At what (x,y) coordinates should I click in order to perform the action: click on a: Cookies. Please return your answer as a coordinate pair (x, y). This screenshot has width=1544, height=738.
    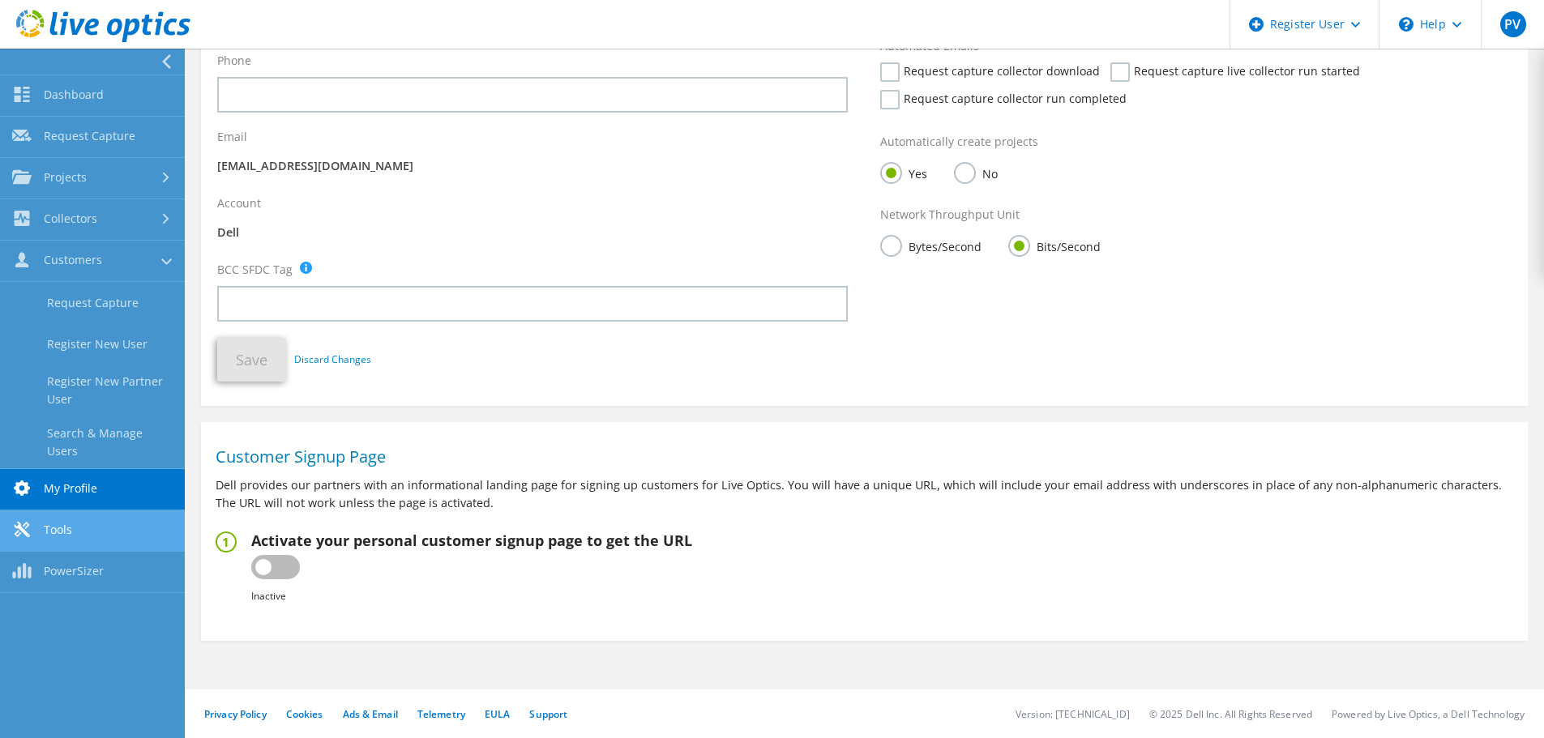
    Looking at the image, I should click on (305, 714).